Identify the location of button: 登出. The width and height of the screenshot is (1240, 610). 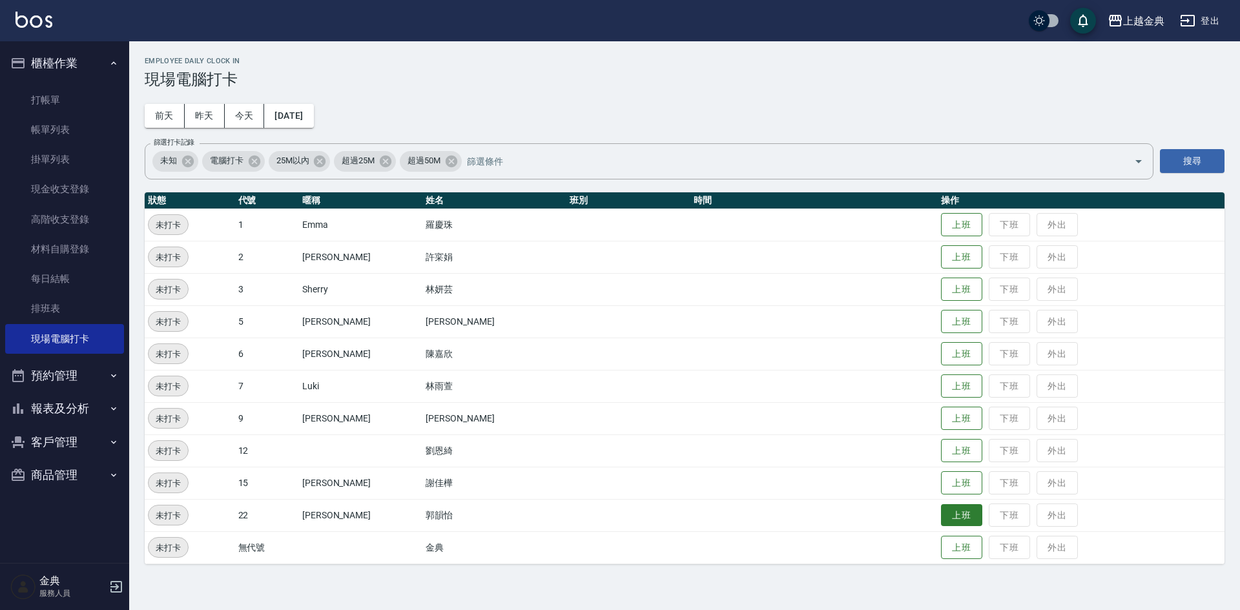
(1199, 21).